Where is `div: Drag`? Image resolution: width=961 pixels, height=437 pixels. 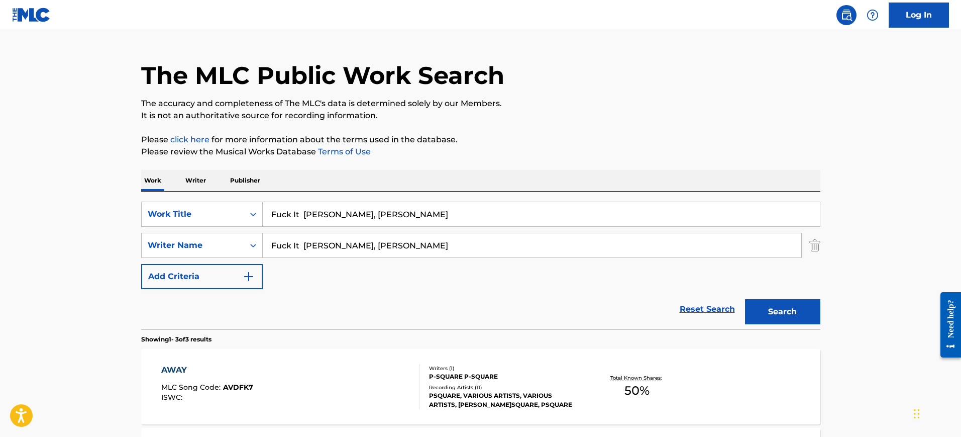
div: Drag is located at coordinates (917, 414).